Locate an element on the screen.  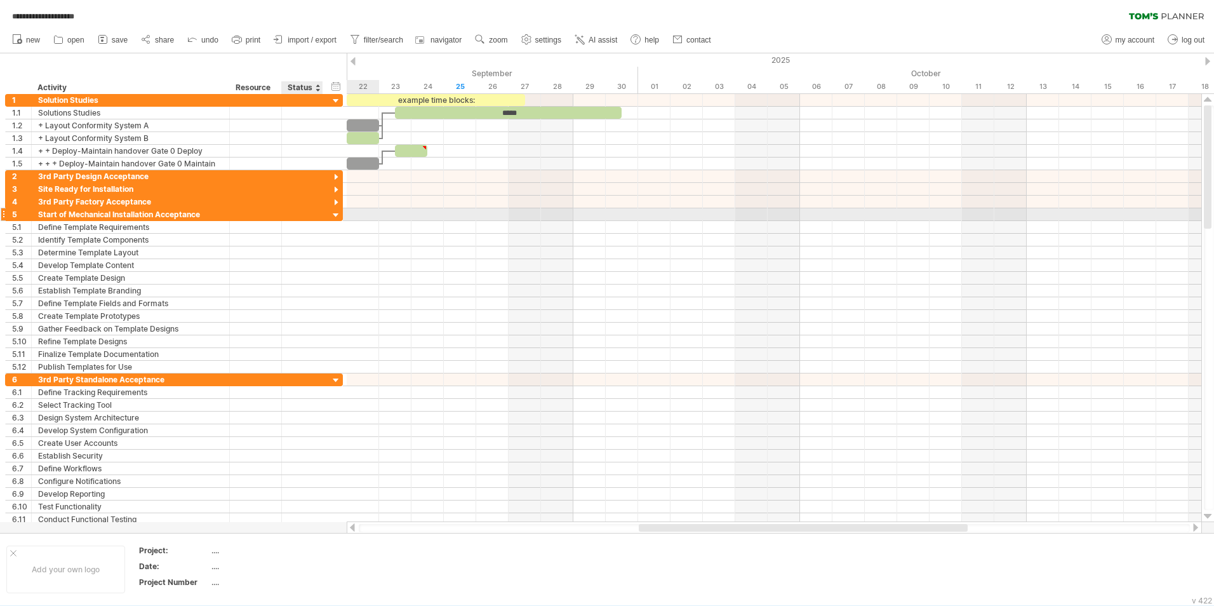
a: zoom is located at coordinates (491, 40).